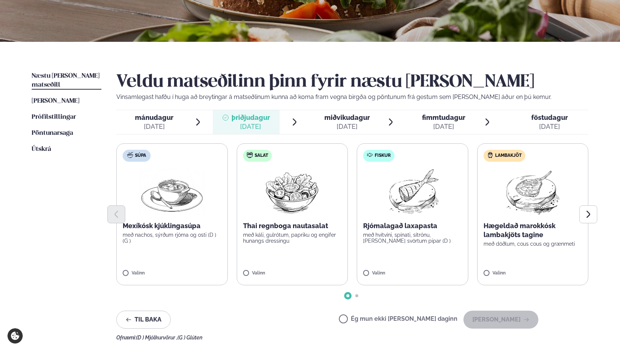 The width and height of the screenshot is (620, 351). I want to click on span: föstudagur, so click(550, 117).